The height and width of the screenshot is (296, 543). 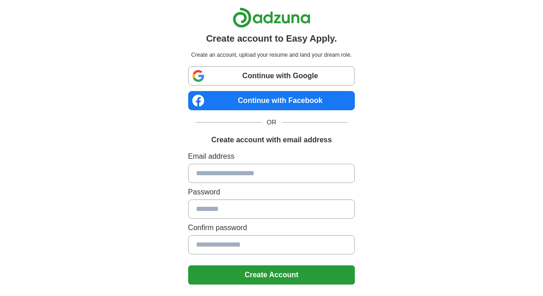 What do you see at coordinates (272, 122) in the screenshot?
I see `span: OR` at bounding box center [272, 122].